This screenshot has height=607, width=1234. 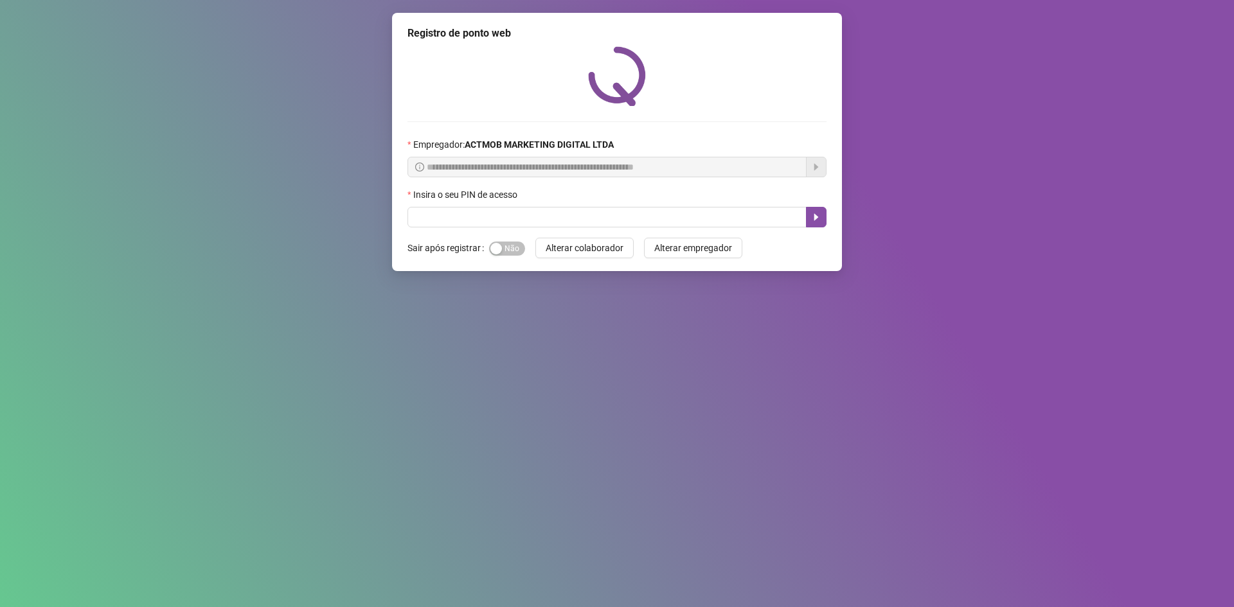 What do you see at coordinates (467, 195) in the screenshot?
I see `label: Insira o seu PIN de acesso` at bounding box center [467, 195].